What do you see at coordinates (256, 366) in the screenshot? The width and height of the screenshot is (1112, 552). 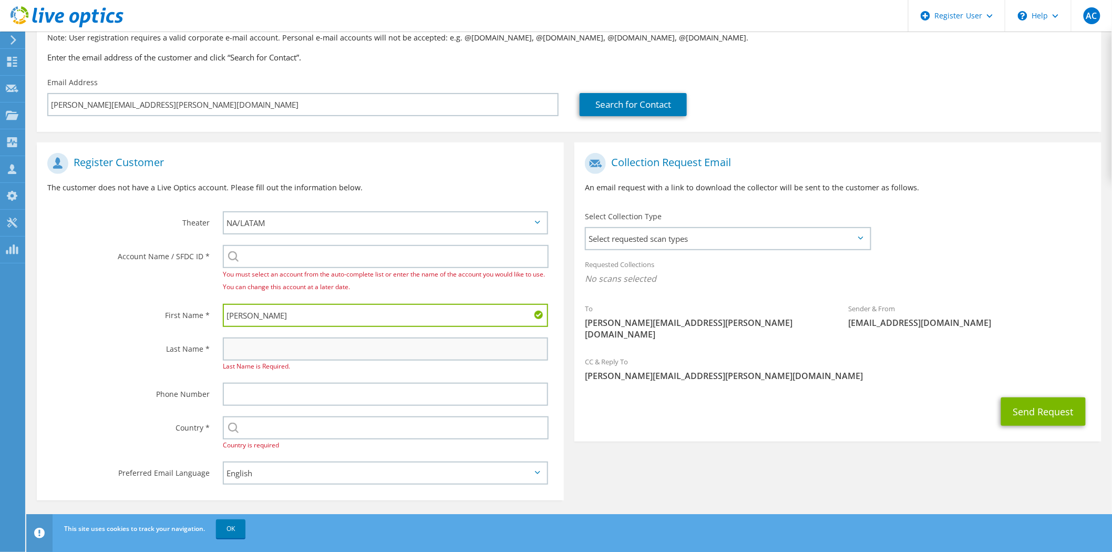 I see `span: Last Name is Required.` at bounding box center [256, 366].